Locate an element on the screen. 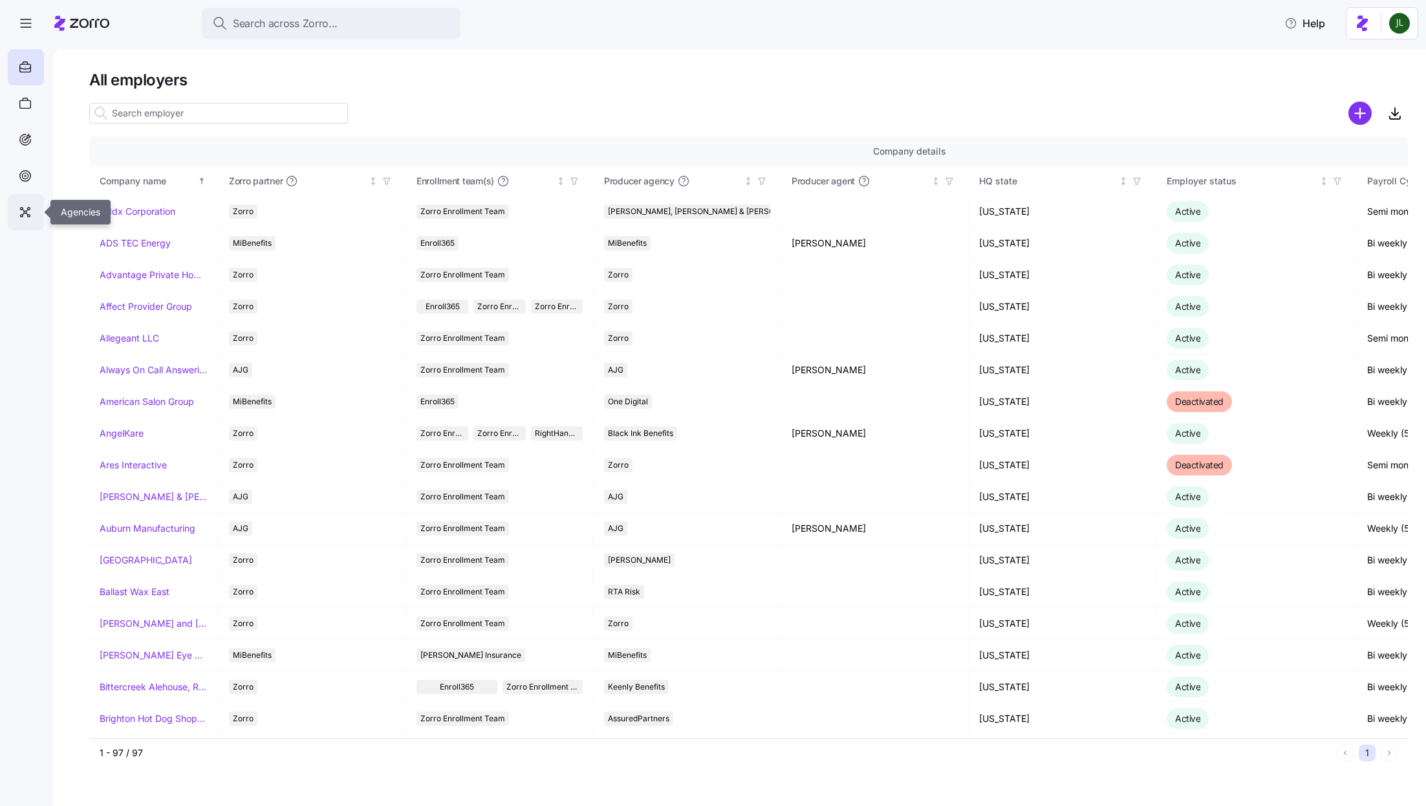 The width and height of the screenshot is (1426, 806). input: Search employer is located at coordinates (219, 113).